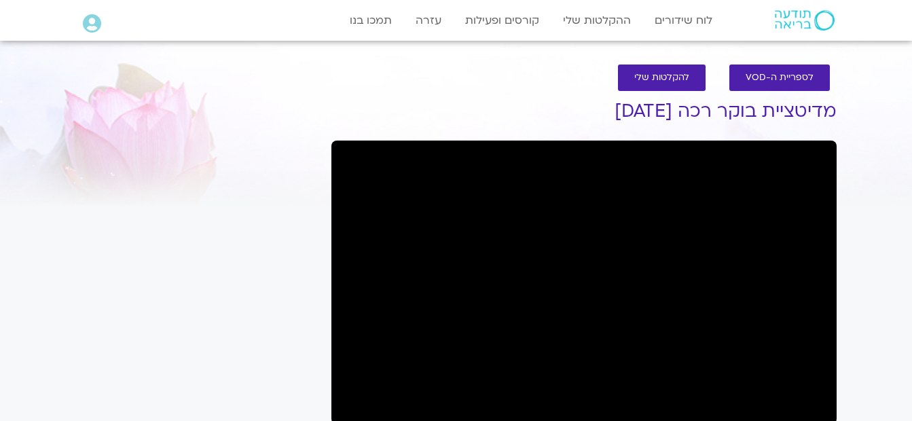  Describe the element at coordinates (683, 20) in the screenshot. I see `a: לוח שידורים` at that location.